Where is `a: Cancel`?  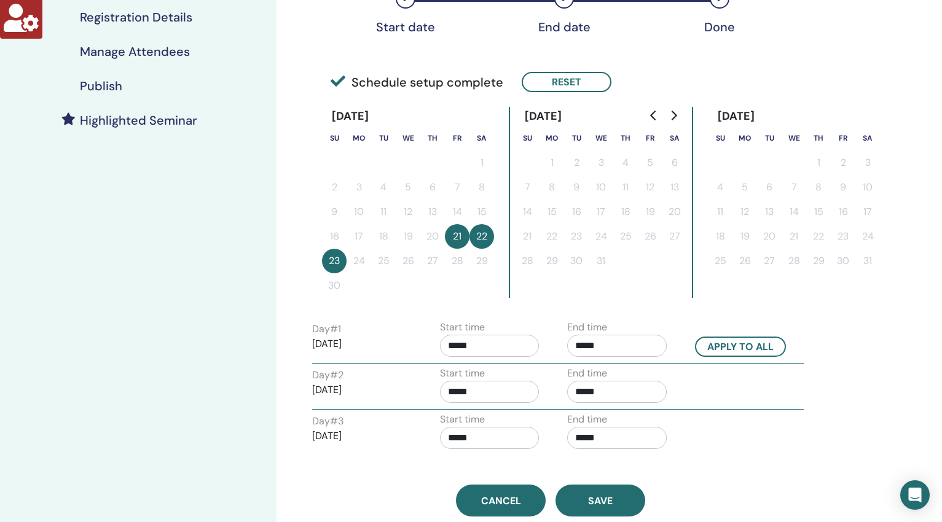
a: Cancel is located at coordinates (501, 501).